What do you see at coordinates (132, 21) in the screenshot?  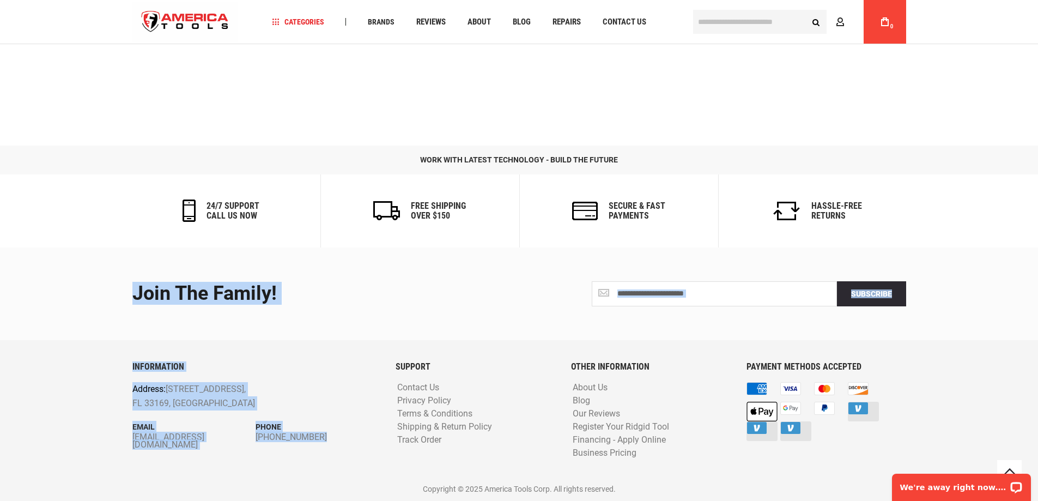 I see `button: Open LiveChat chat widget` at bounding box center [132, 21].